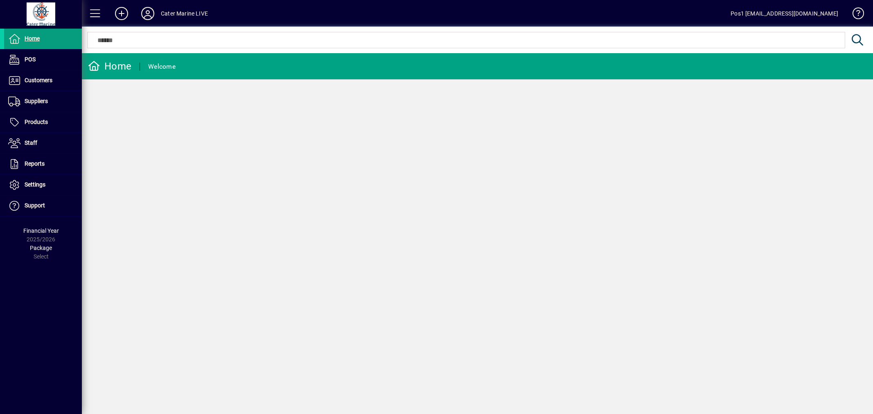  I want to click on span: Home, so click(32, 38).